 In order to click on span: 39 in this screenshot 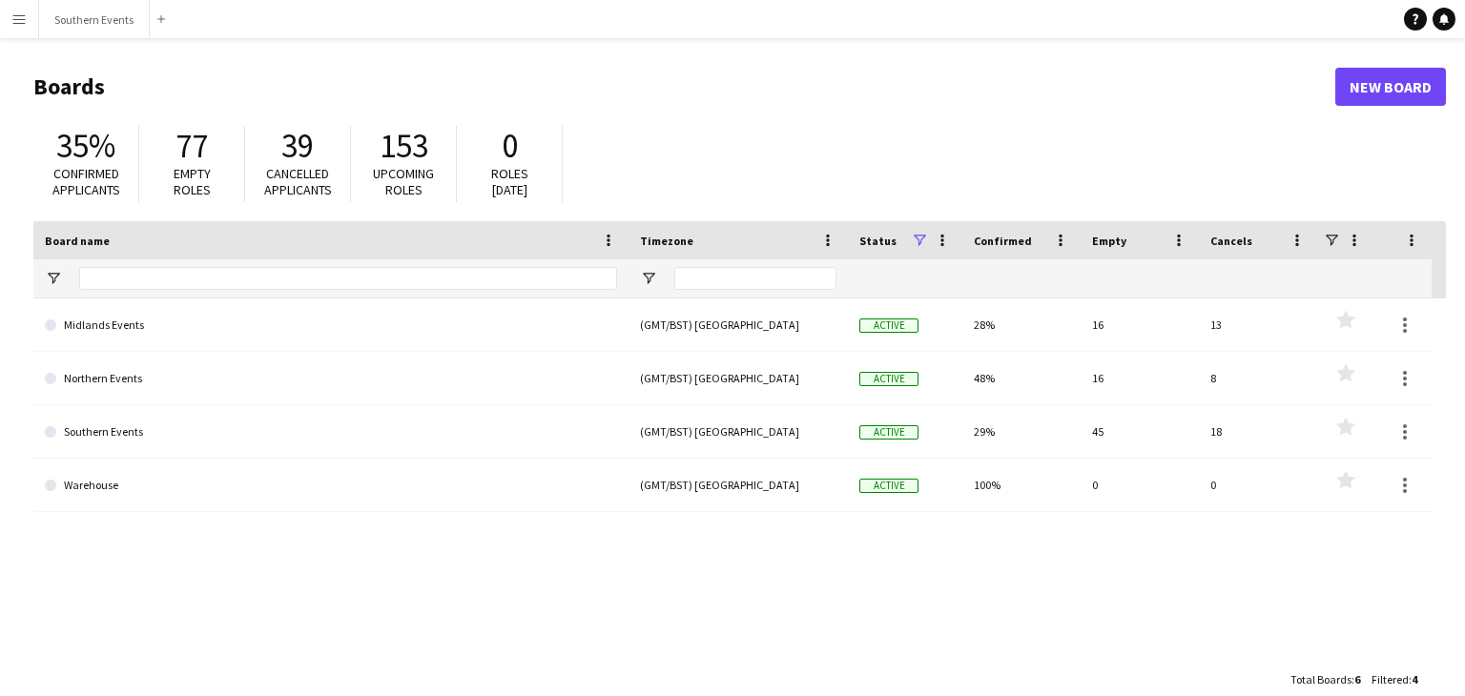, I will do `click(298, 146)`.